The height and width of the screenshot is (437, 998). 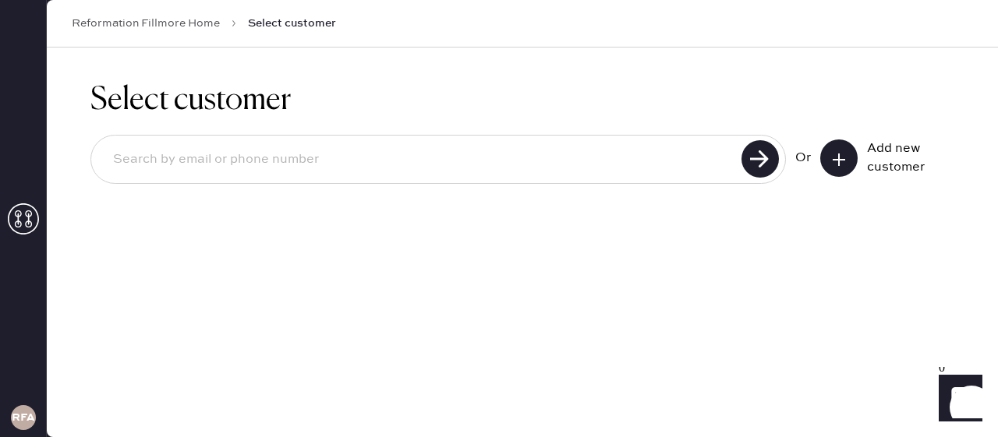 I want to click on h1: Select customer, so click(x=522, y=101).